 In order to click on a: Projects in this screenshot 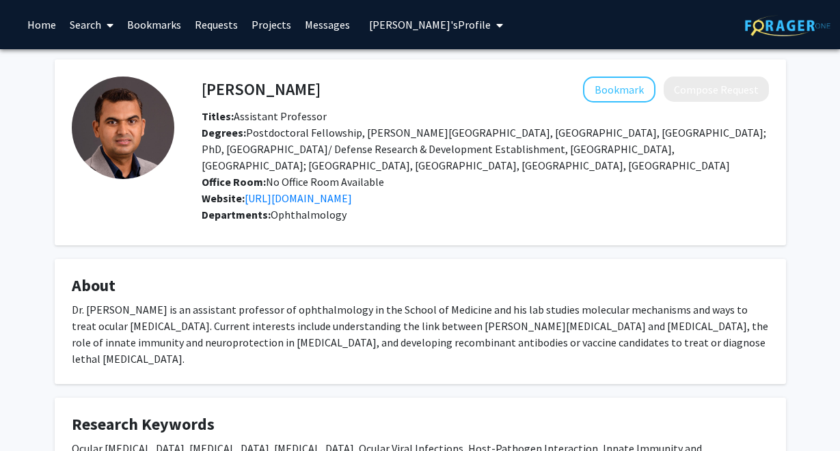, I will do `click(271, 25)`.